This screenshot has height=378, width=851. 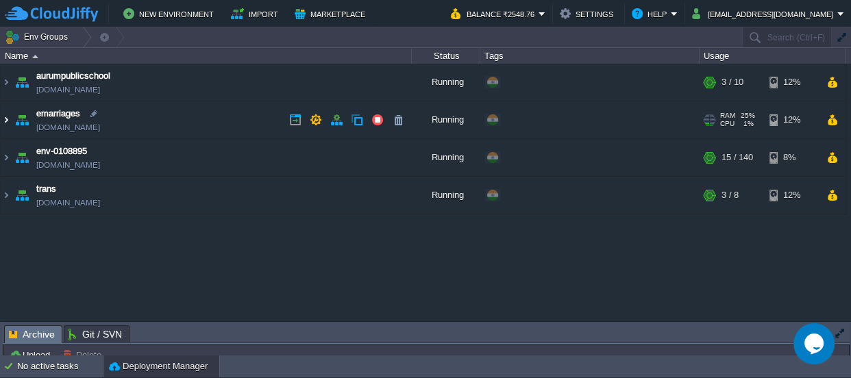 I want to click on button: Marketplace, so click(x=331, y=14).